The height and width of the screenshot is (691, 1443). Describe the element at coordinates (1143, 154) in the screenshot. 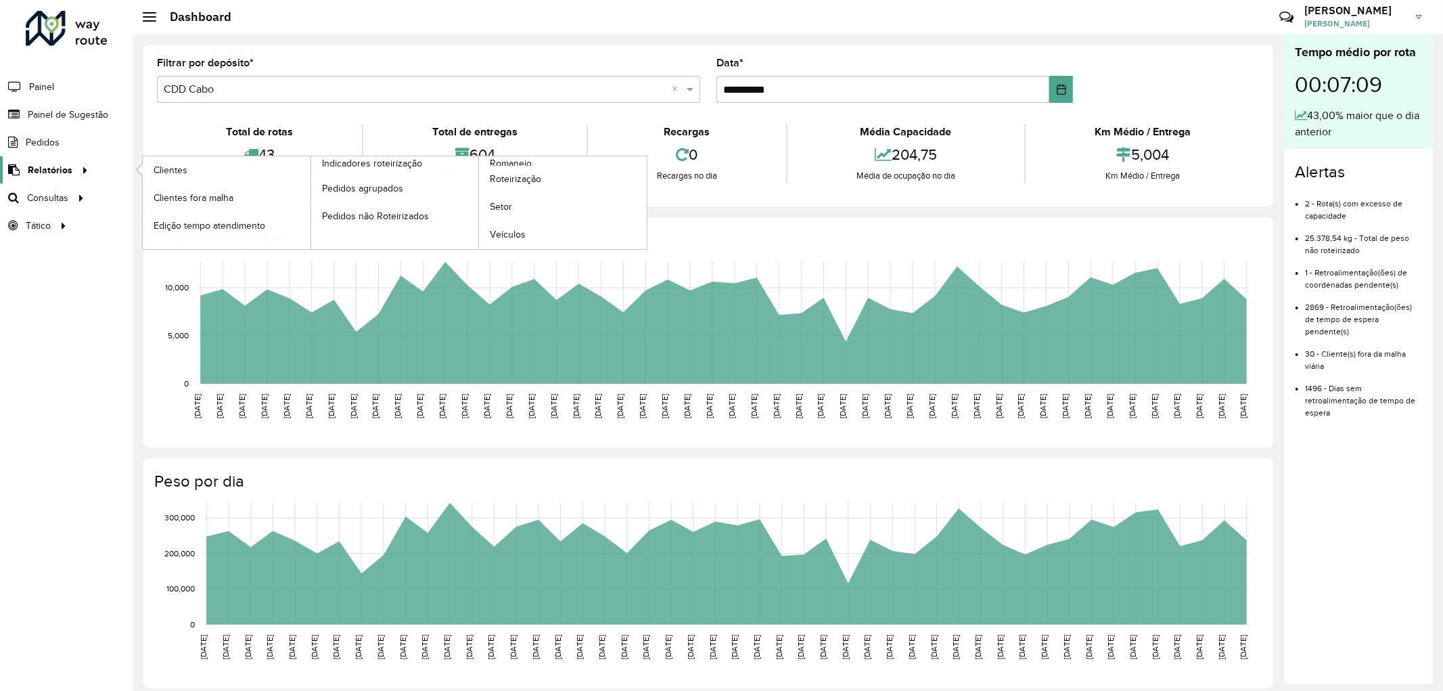

I see `div: 5,004` at that location.